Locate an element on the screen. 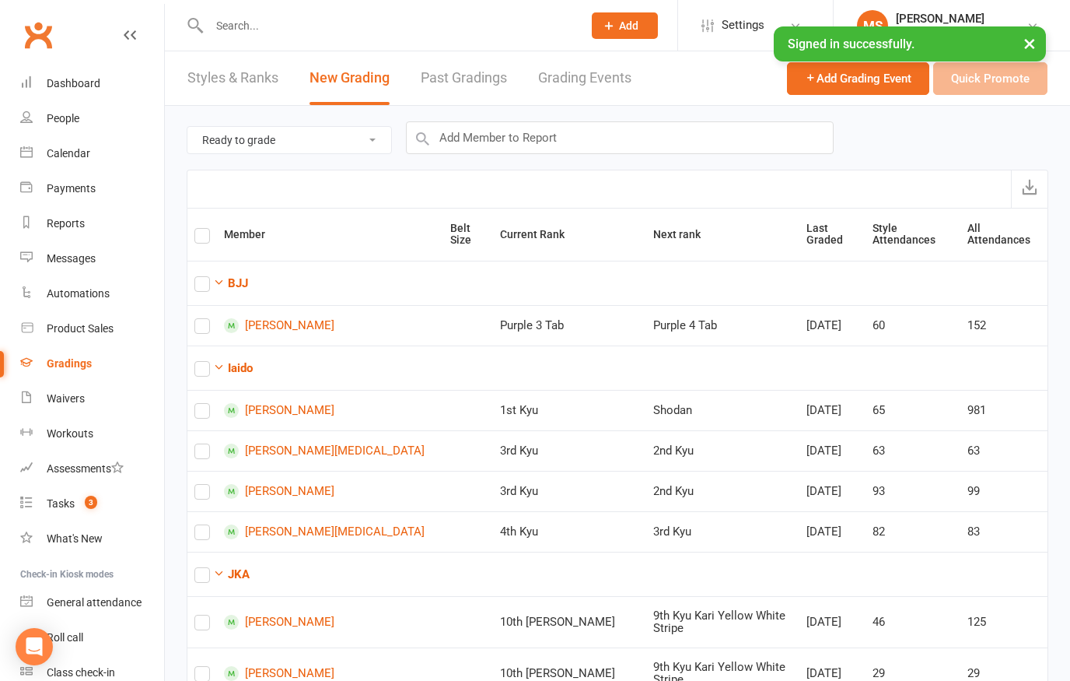  a: Workouts is located at coordinates (92, 433).